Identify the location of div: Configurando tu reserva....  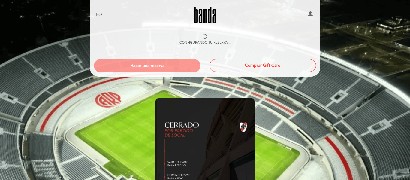
(205, 43).